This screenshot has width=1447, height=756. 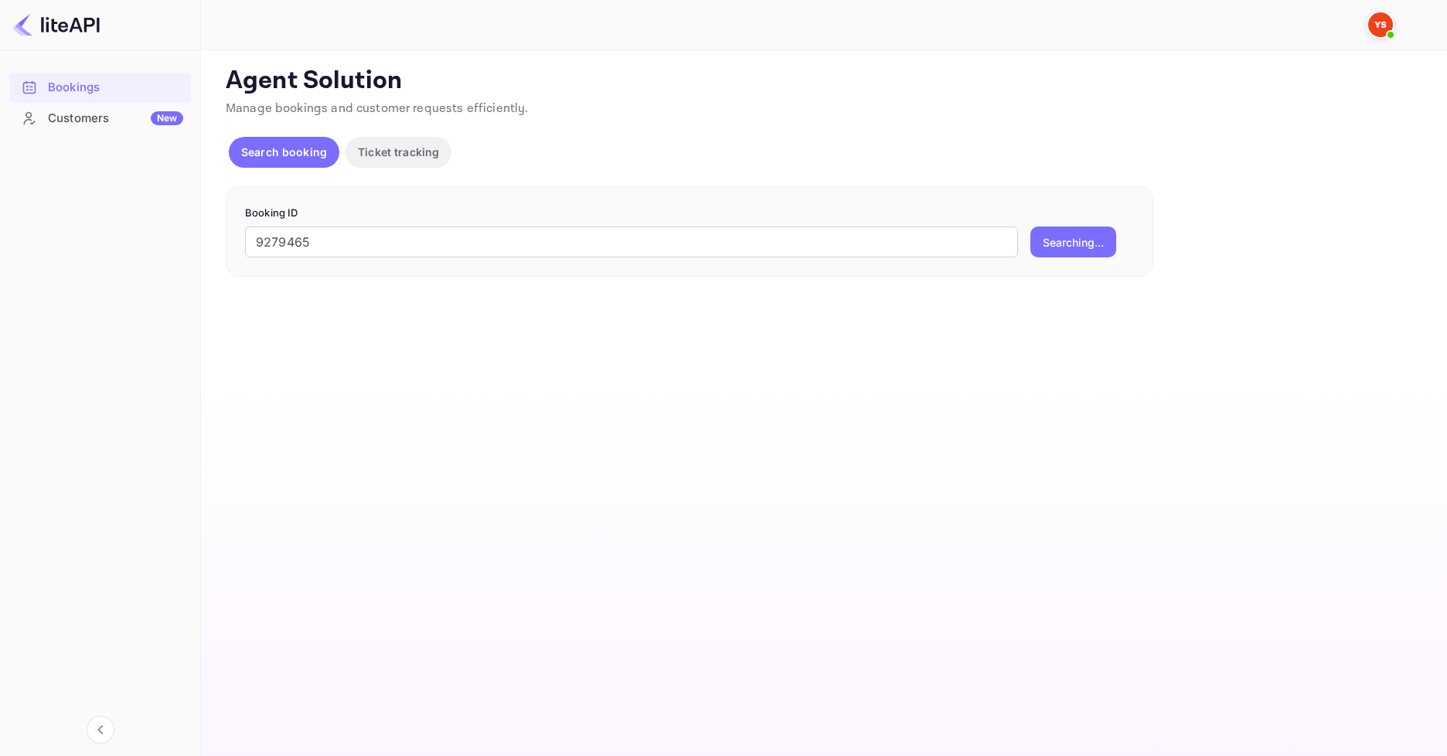 I want to click on div: Customers, so click(x=115, y=118).